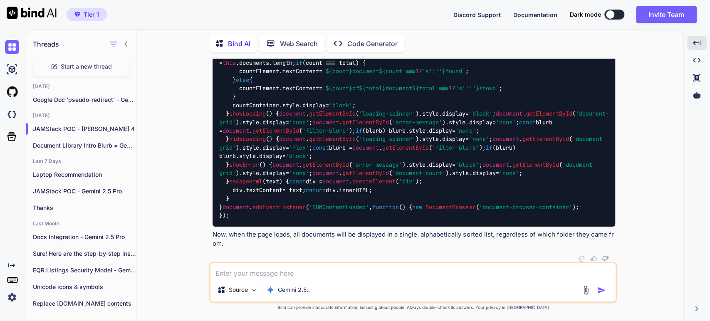 The image size is (710, 321). Describe the element at coordinates (270, 290) in the screenshot. I see `img: Gemini 2.5 Pro` at that location.